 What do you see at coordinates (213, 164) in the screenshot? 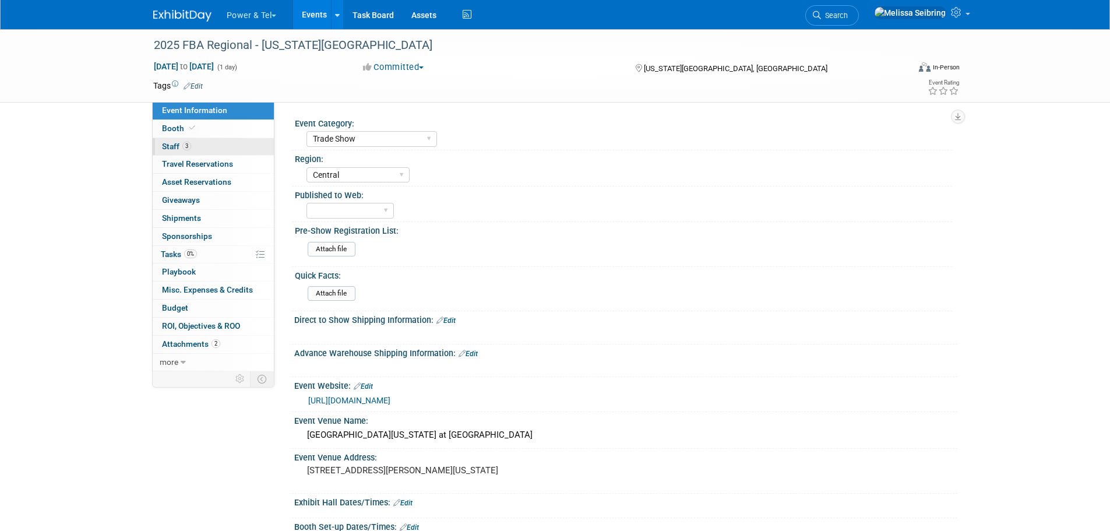
I see `a: Travel Reservations` at bounding box center [213, 164].